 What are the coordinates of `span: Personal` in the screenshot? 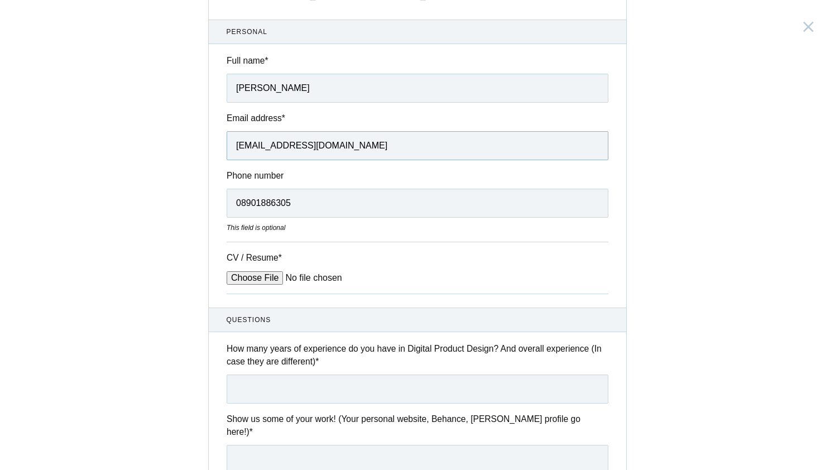 It's located at (418, 32).